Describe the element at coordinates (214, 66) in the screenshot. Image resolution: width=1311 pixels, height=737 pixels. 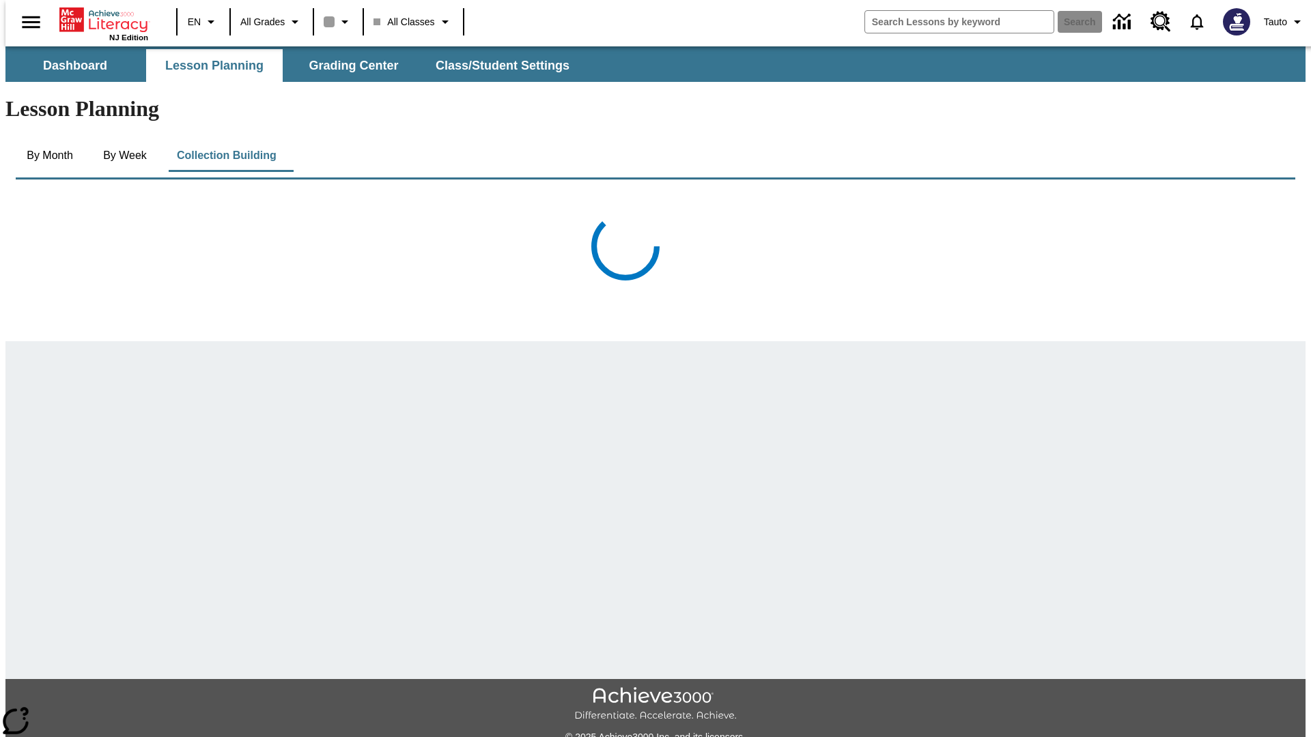
I see `button: Lesson Planning` at that location.